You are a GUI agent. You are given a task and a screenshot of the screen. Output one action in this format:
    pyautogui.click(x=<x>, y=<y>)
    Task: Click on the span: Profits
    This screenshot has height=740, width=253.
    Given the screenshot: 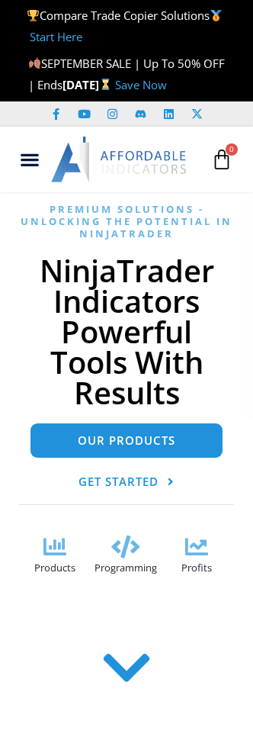 What is the action you would take?
    pyautogui.click(x=197, y=568)
    